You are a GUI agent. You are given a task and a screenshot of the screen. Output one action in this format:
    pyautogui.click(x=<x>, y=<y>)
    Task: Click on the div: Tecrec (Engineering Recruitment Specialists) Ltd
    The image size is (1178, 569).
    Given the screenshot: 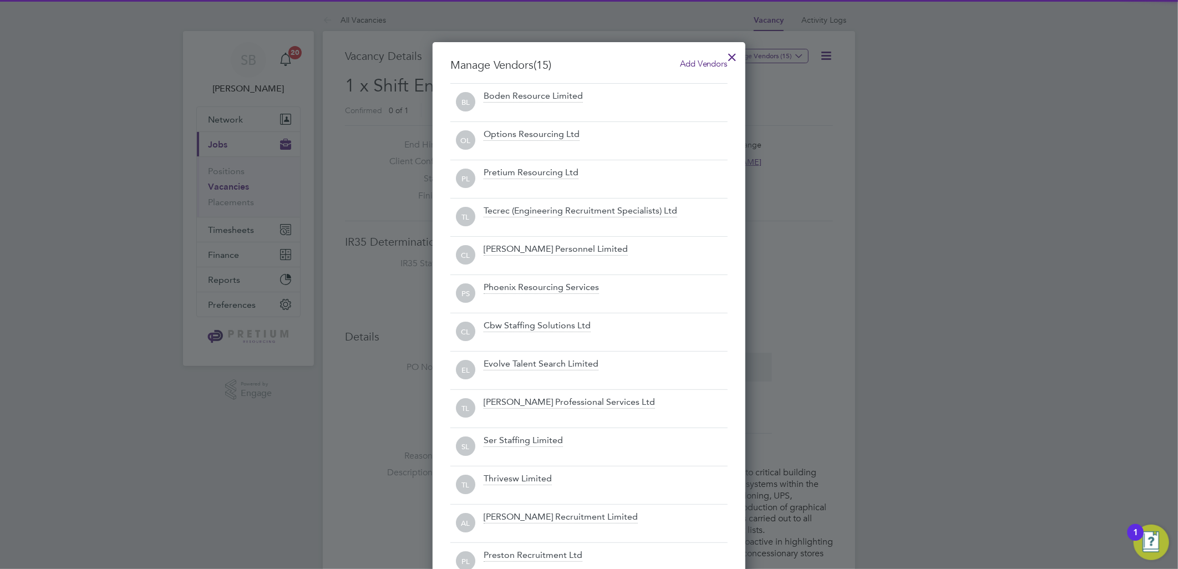 What is the action you would take?
    pyautogui.click(x=580, y=211)
    